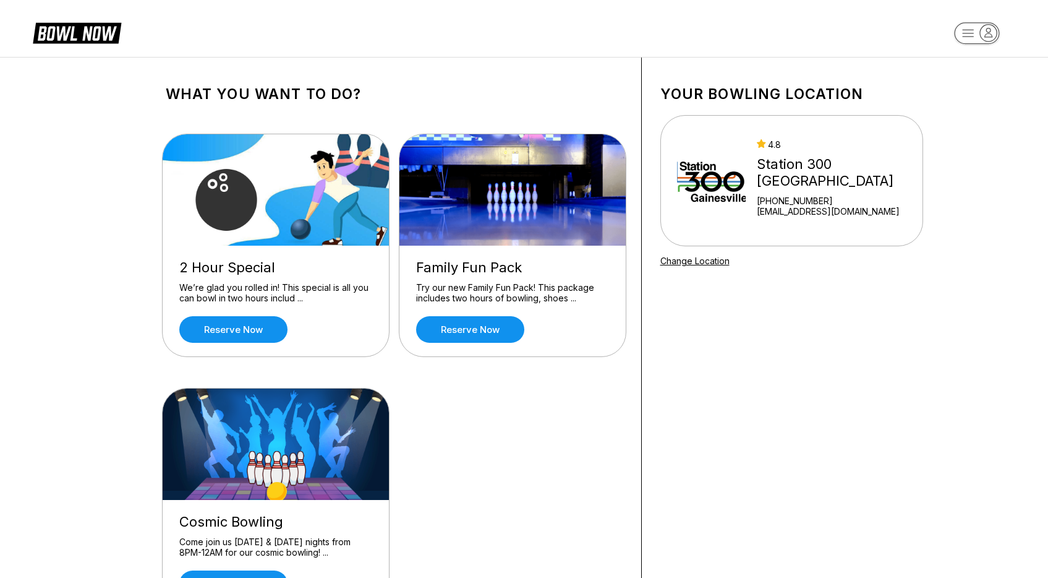  Describe the element at coordinates (276, 190) in the screenshot. I see `img: 2 Hour Special` at that location.